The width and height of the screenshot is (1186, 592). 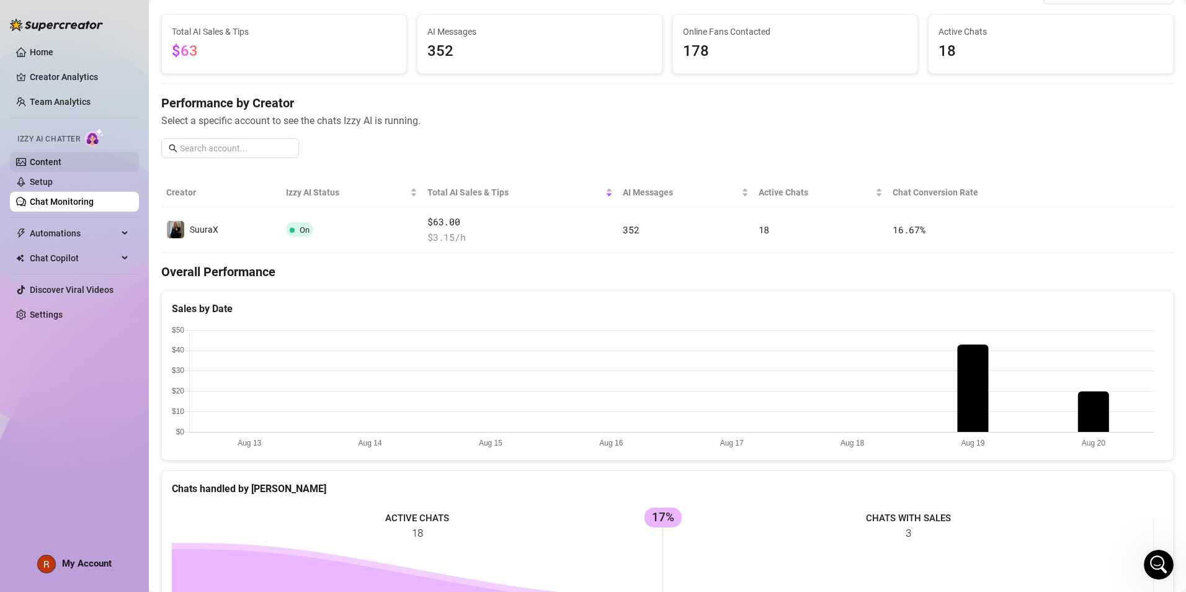 I want to click on a: Home, so click(x=42, y=52).